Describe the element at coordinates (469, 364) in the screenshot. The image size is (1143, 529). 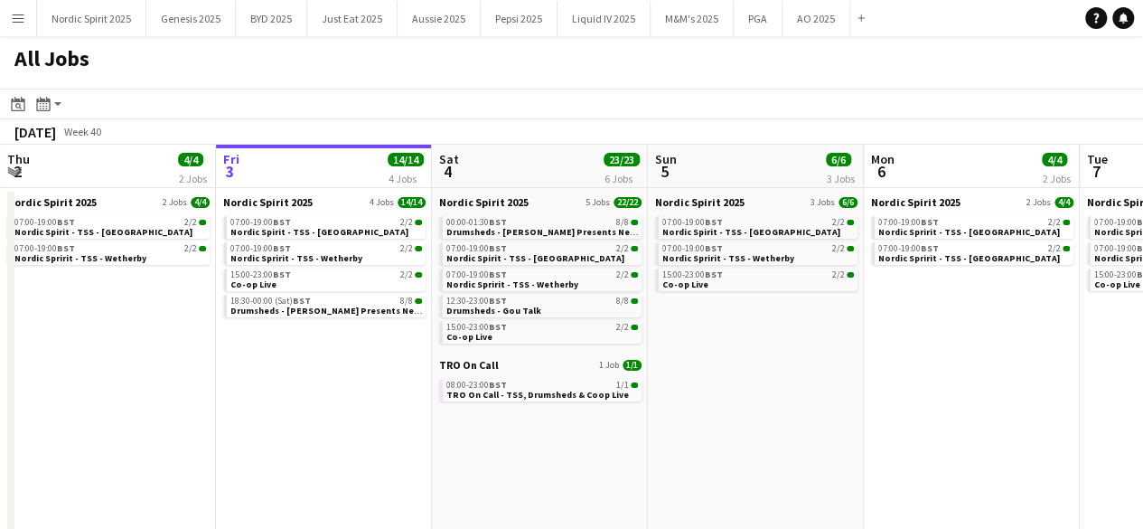
I see `span: TRO On Call` at that location.